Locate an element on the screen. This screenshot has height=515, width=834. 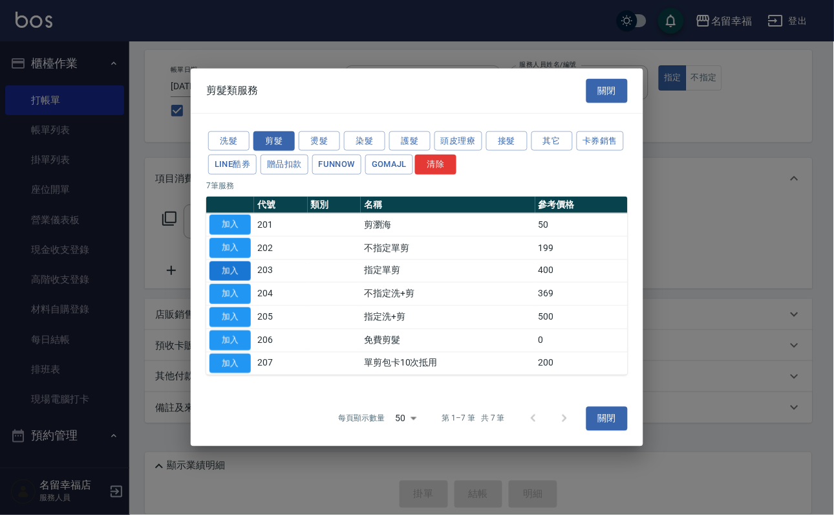
td: 指定洗+剪 is located at coordinates (447, 317).